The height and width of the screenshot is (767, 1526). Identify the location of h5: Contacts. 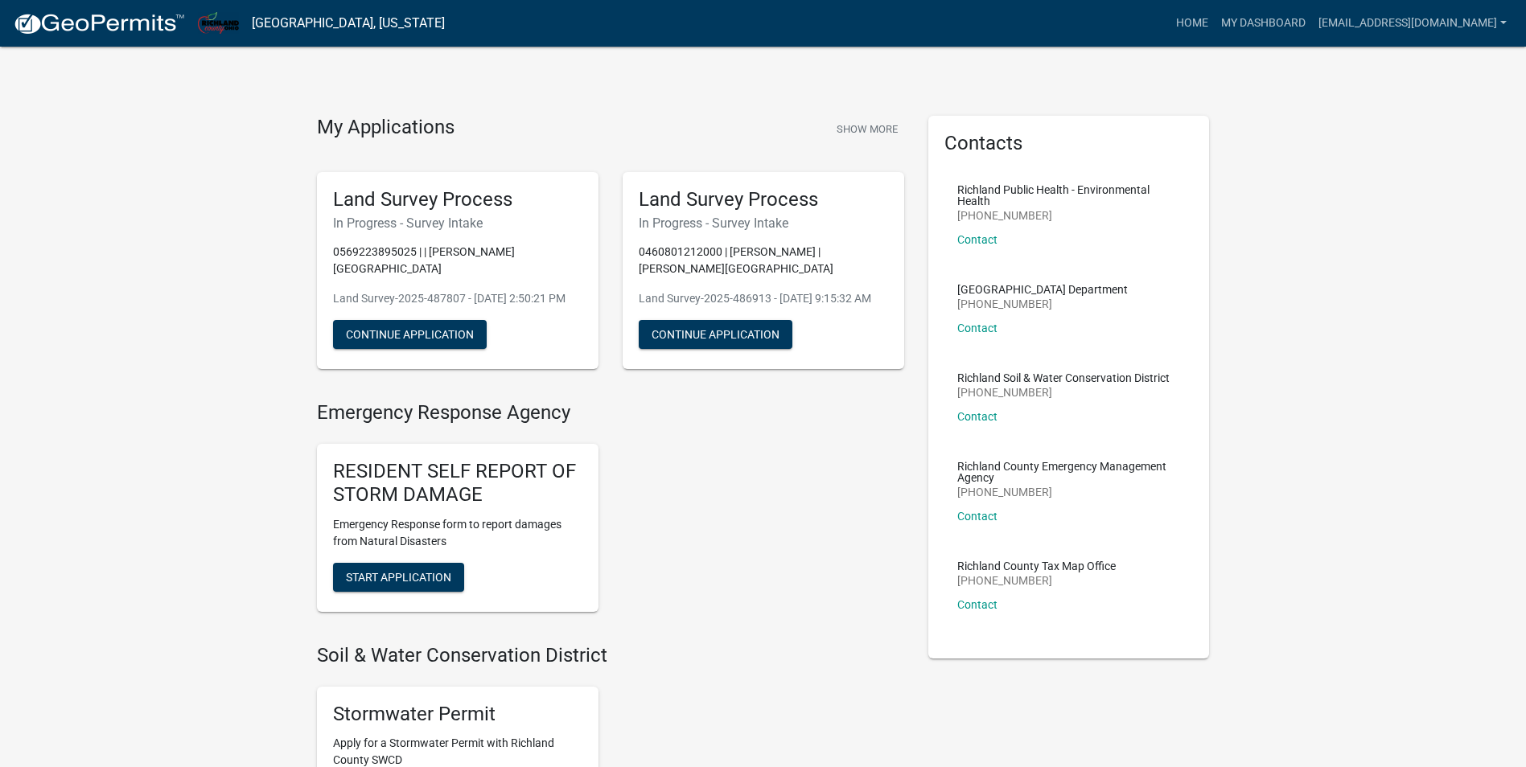
(1069, 143).